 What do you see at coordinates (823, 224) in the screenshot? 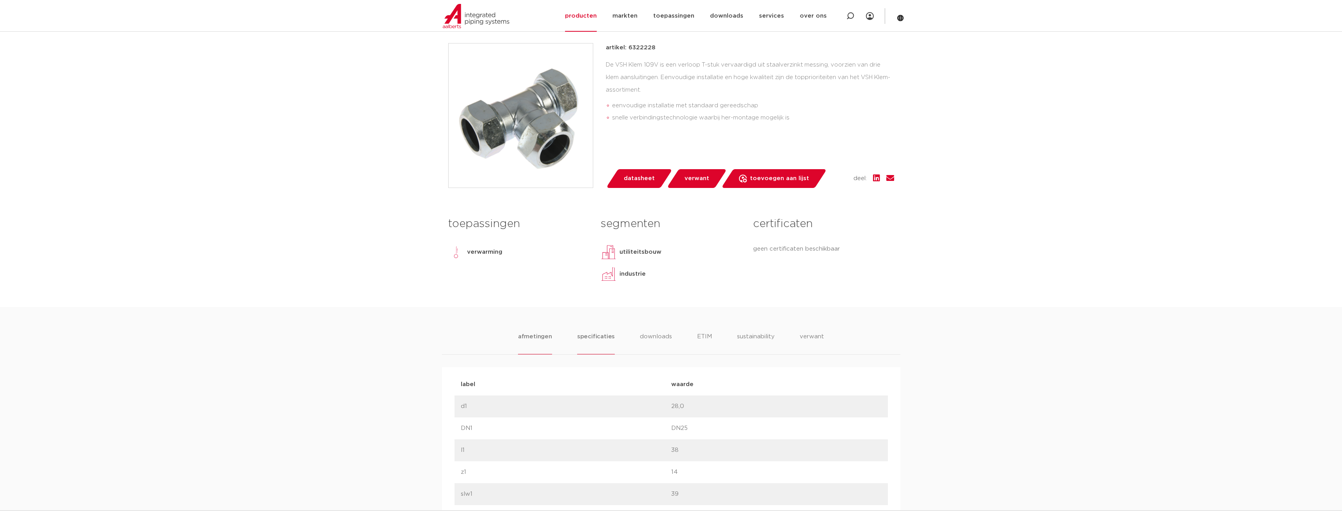
I see `h3: certificaten` at bounding box center [823, 224].